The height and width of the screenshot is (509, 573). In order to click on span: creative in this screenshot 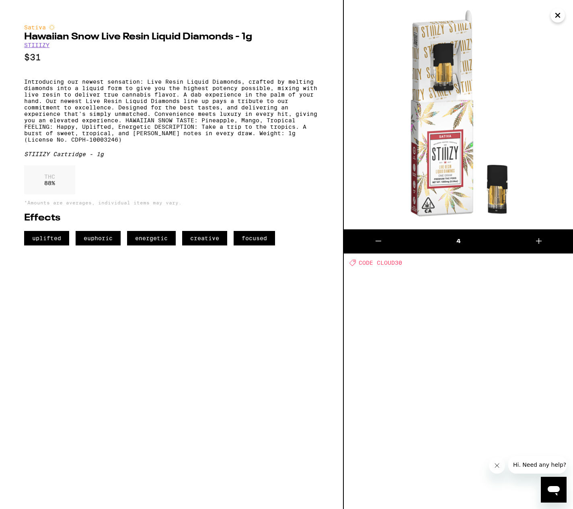, I will do `click(205, 238)`.